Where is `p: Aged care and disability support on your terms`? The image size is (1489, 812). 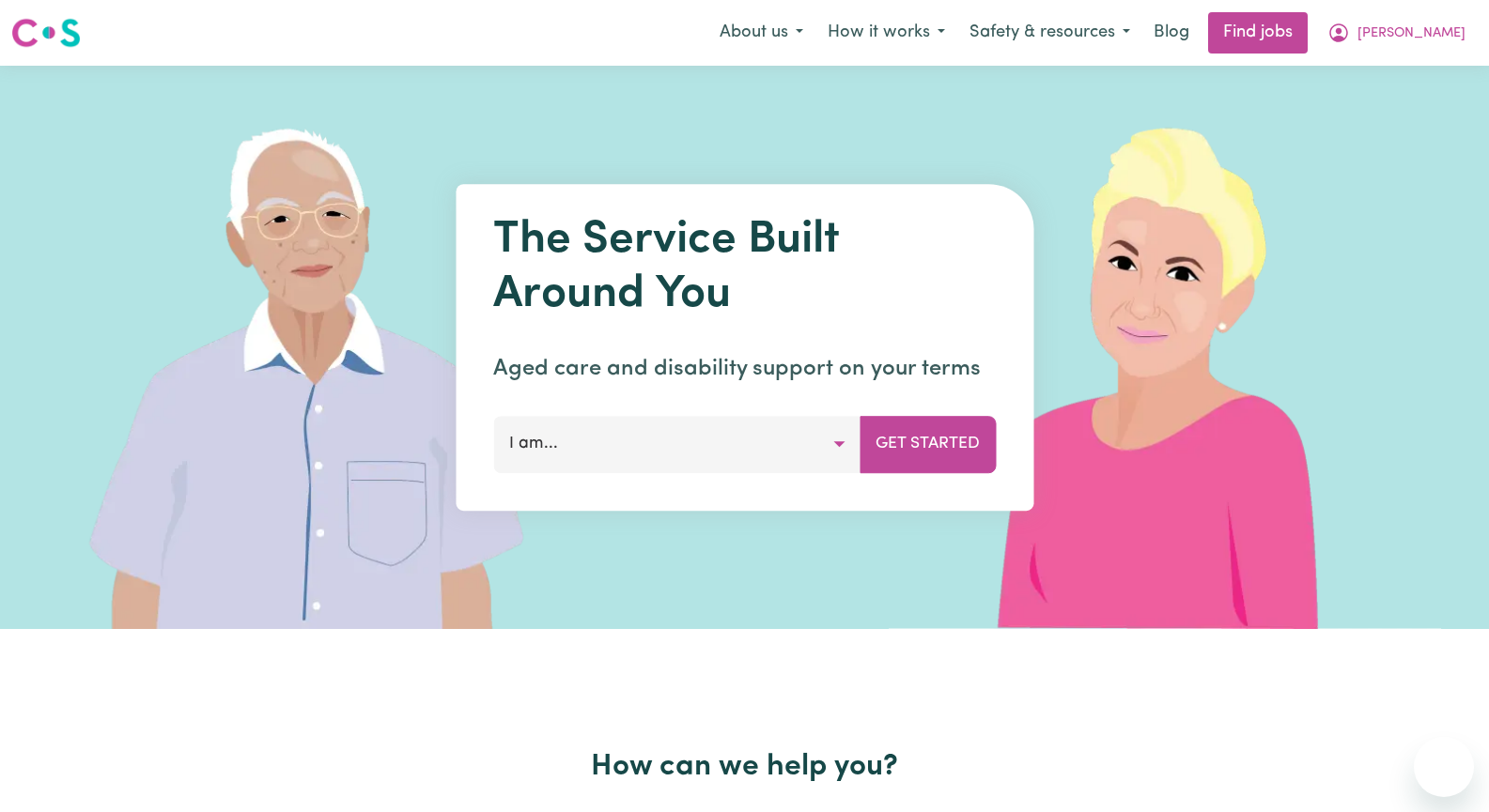 p: Aged care and disability support on your terms is located at coordinates (744, 369).